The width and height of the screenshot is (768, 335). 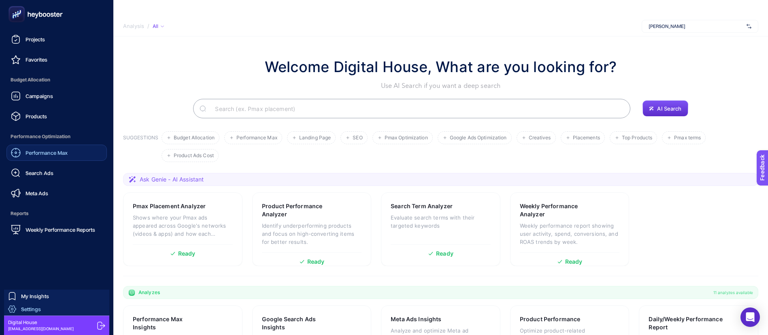 I want to click on h1: Welcome Digital House, What are you looking for?, so click(x=441, y=67).